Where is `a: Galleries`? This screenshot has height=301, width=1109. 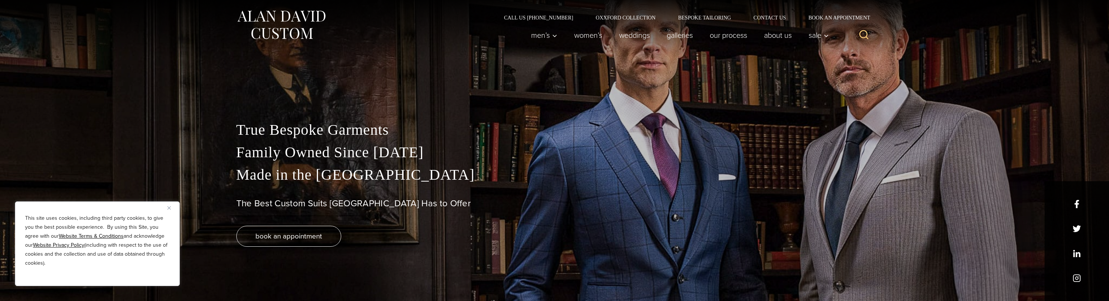 a: Galleries is located at coordinates (680, 35).